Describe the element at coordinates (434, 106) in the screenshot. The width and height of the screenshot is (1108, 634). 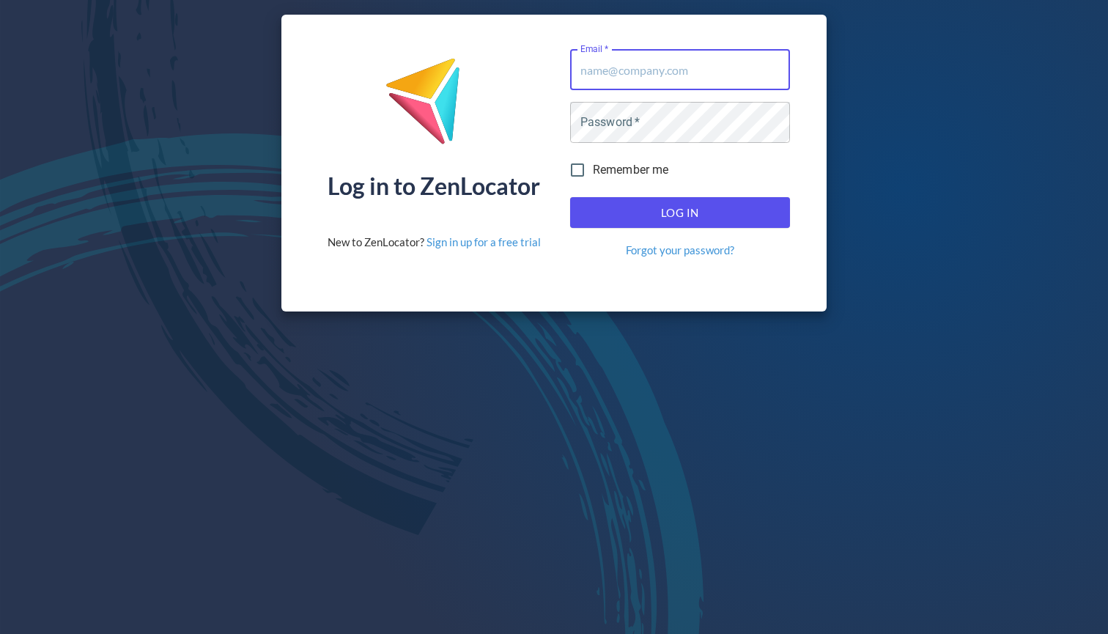
I see `img: ZenLocator` at that location.